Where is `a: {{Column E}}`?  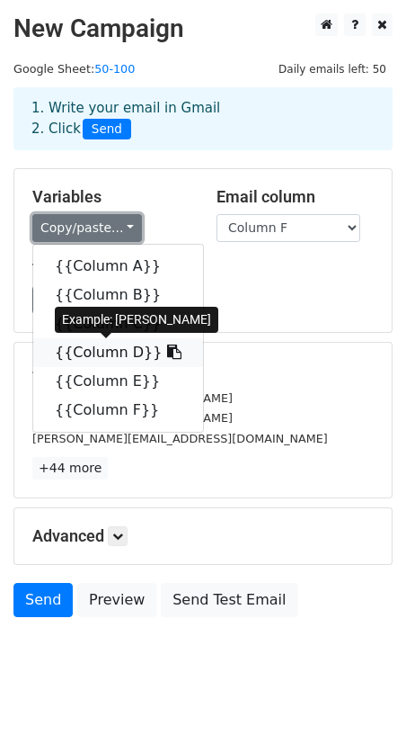
a: {{Column E}} is located at coordinates (118, 381).